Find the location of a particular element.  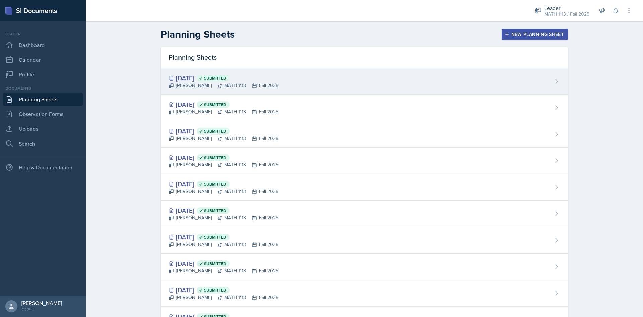

div: GCSU is located at coordinates (42, 309).